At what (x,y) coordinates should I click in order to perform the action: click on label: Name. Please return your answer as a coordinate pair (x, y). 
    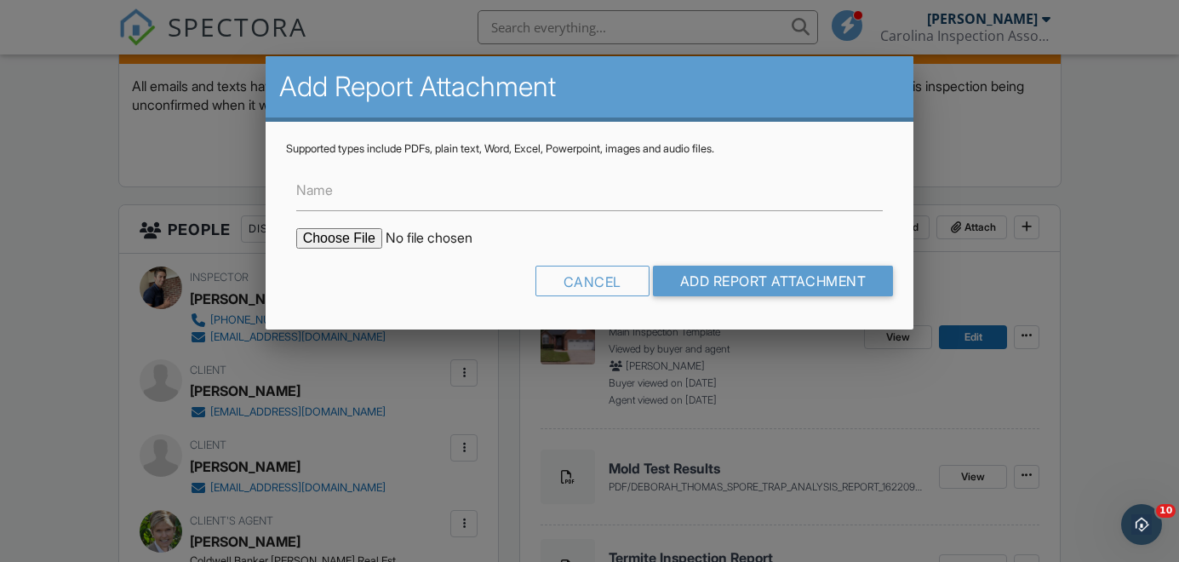
    Looking at the image, I should click on (314, 190).